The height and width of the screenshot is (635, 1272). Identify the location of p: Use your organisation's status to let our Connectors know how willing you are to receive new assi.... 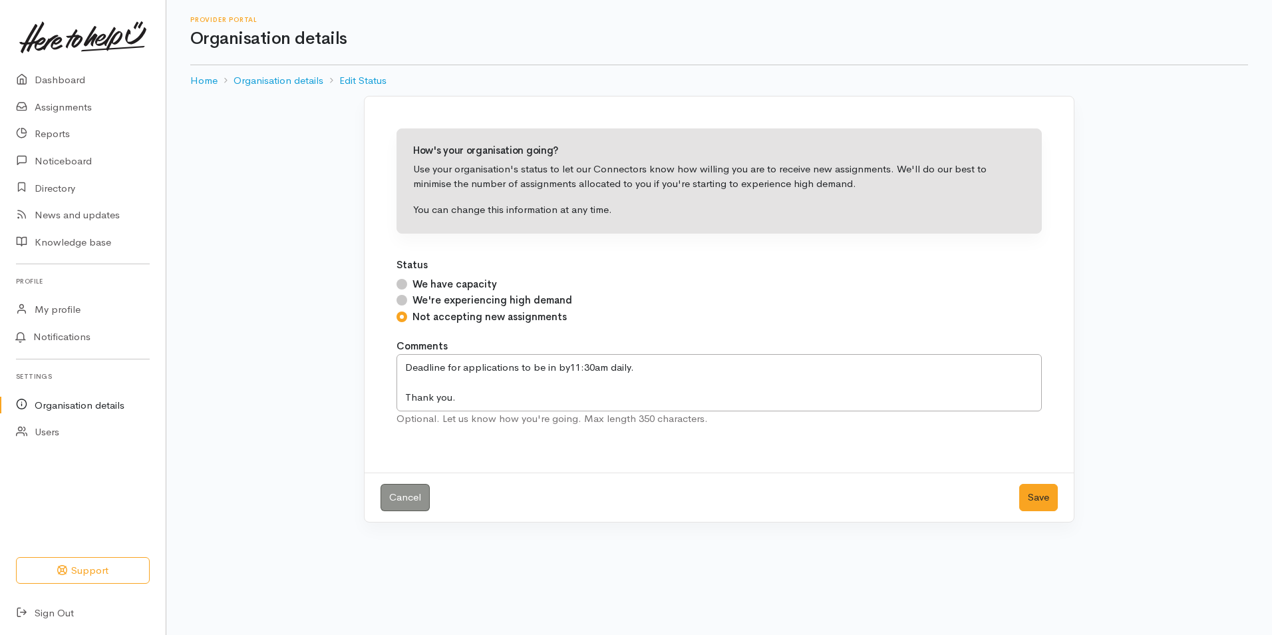
(719, 176).